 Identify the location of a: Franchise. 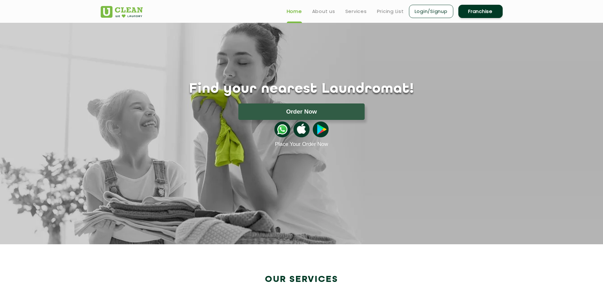
(480, 11).